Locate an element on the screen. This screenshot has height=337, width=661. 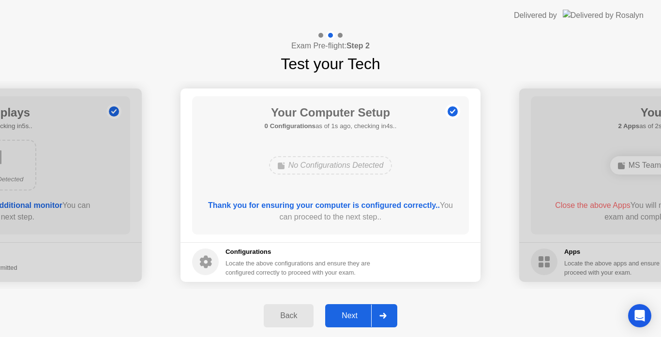
div: No Configurations Detected is located at coordinates (331, 166).